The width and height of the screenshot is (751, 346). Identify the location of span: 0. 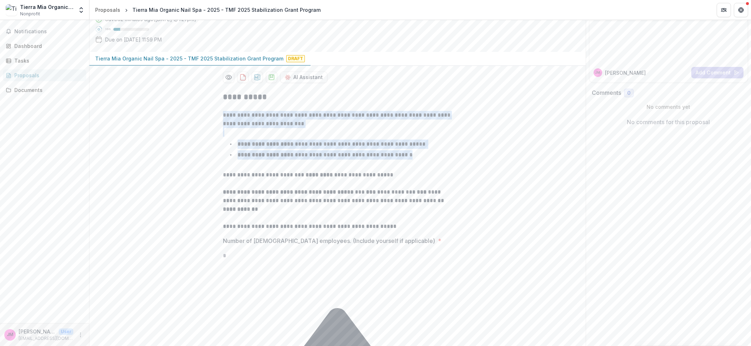
(628, 93).